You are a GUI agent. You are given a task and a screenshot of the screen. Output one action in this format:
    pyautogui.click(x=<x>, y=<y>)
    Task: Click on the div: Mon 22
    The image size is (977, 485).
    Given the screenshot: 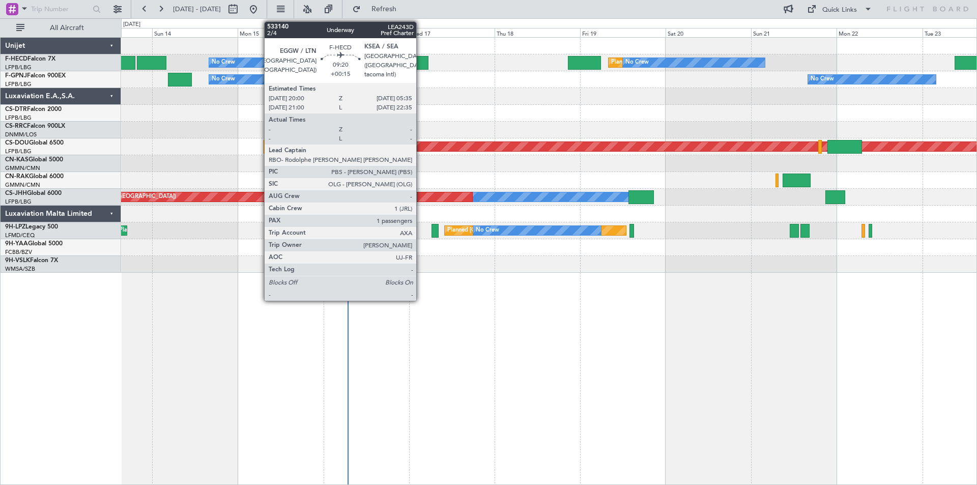 What is the action you would take?
    pyautogui.click(x=880, y=33)
    